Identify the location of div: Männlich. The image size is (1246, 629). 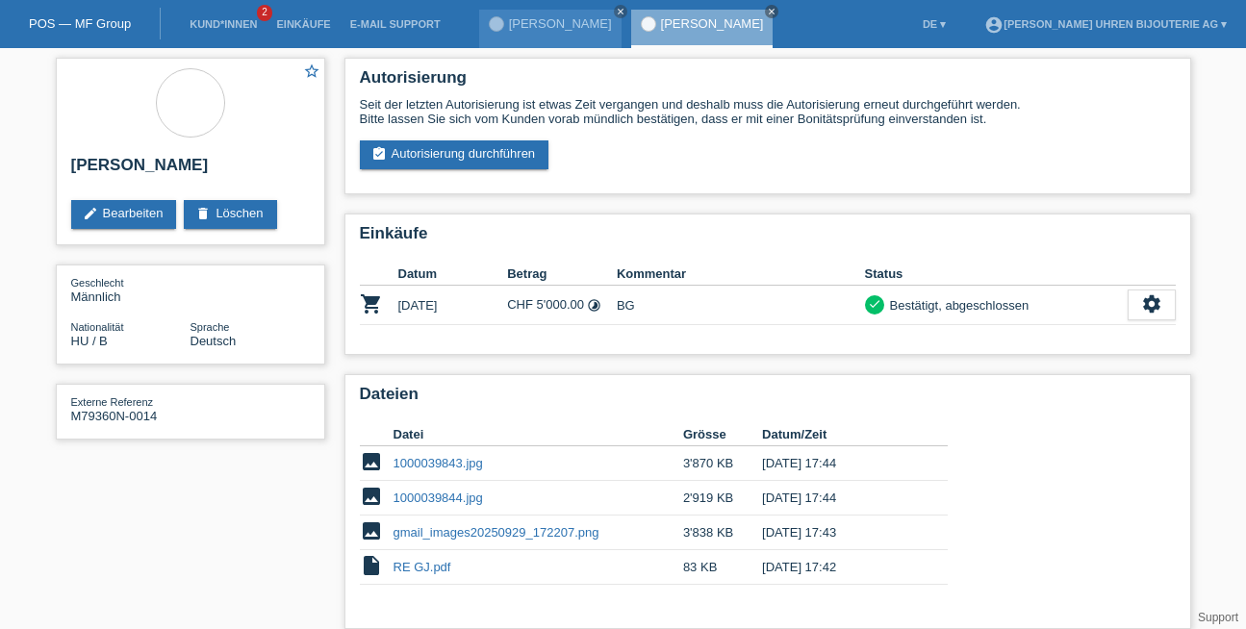
(131, 290).